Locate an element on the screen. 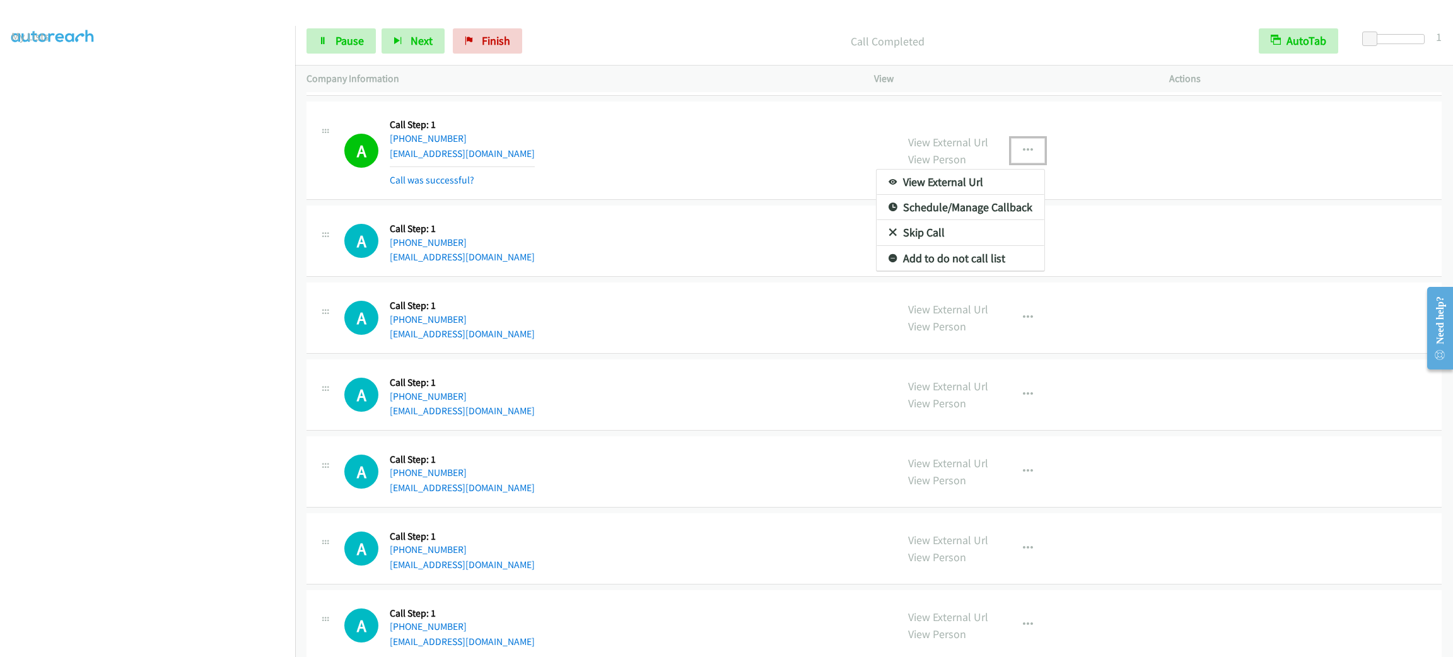  div: Open Resource Center is located at coordinates (23, 50).